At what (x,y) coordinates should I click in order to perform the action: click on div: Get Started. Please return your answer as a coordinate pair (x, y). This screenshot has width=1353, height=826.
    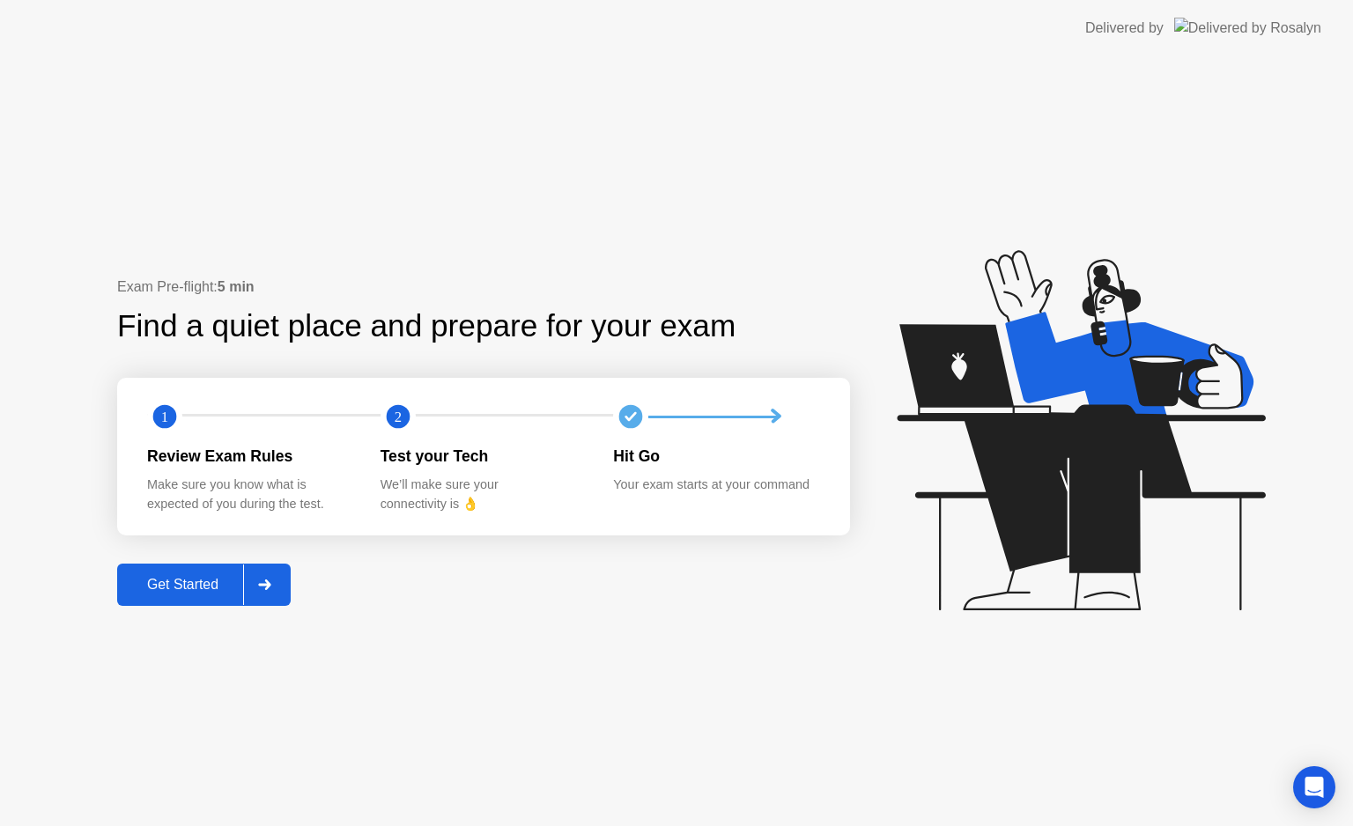
    Looking at the image, I should click on (182, 585).